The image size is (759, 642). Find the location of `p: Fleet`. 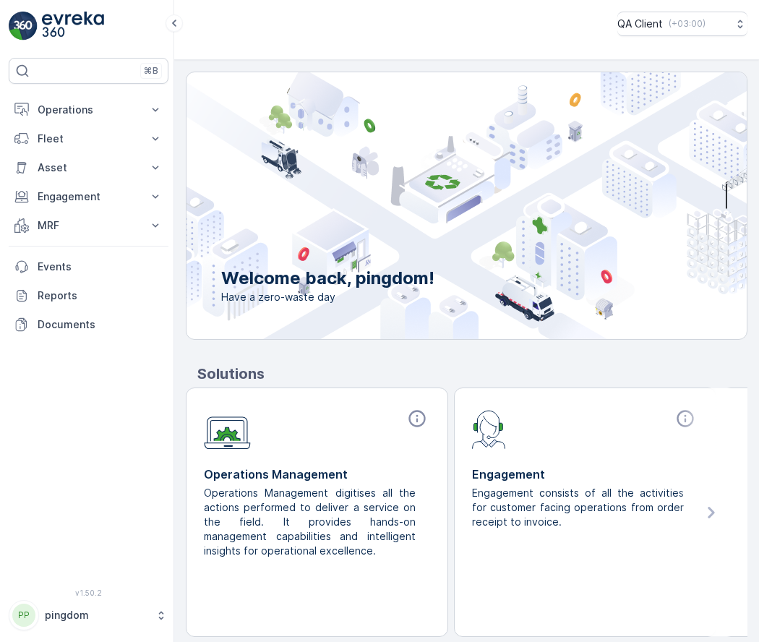

p: Fleet is located at coordinates (88, 139).